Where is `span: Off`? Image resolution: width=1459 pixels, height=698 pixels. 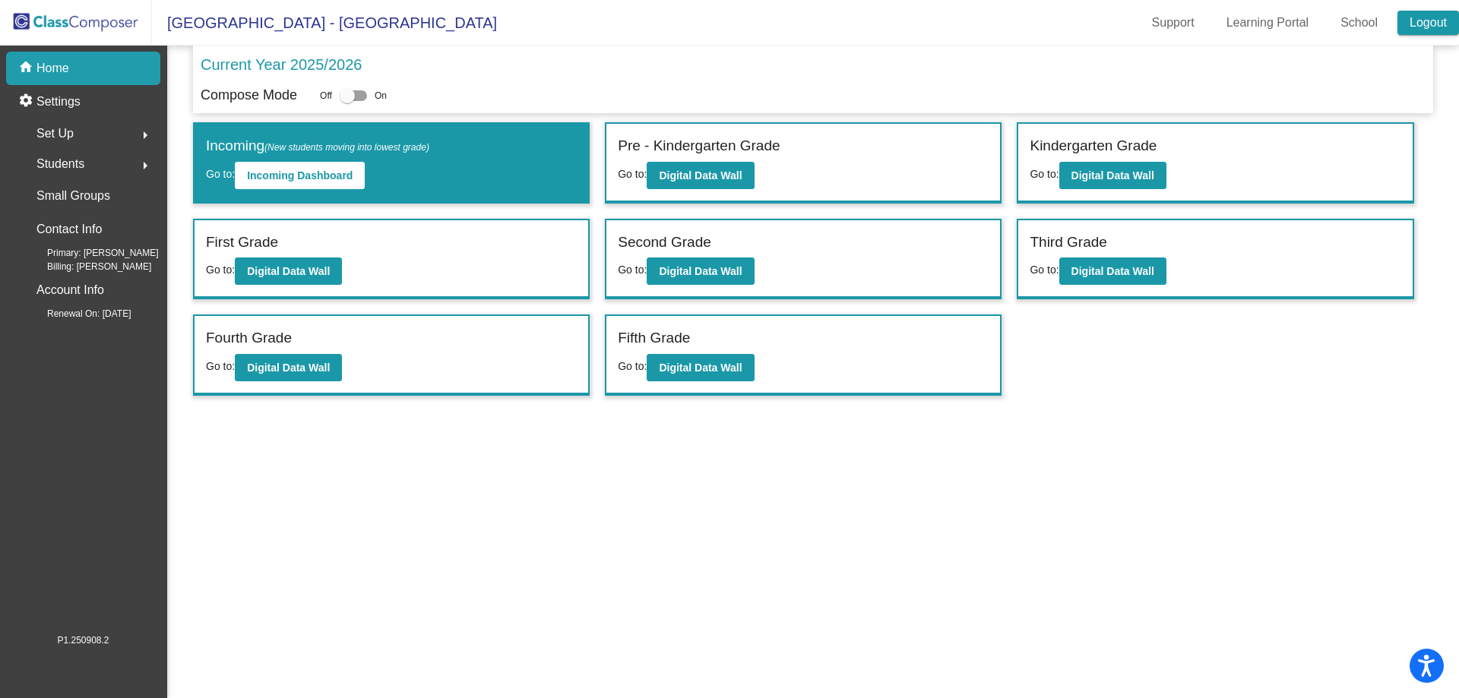 span: Off is located at coordinates (326, 96).